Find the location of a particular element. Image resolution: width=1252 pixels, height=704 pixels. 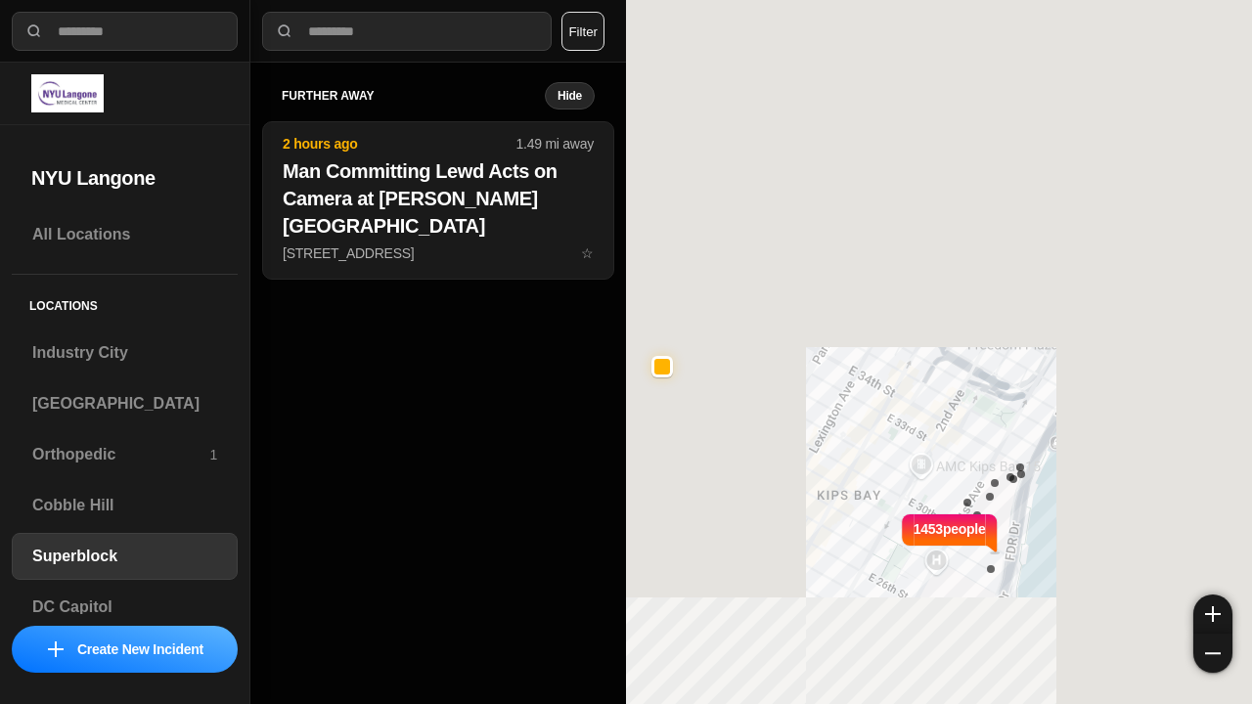

img: icon is located at coordinates (56, 650).